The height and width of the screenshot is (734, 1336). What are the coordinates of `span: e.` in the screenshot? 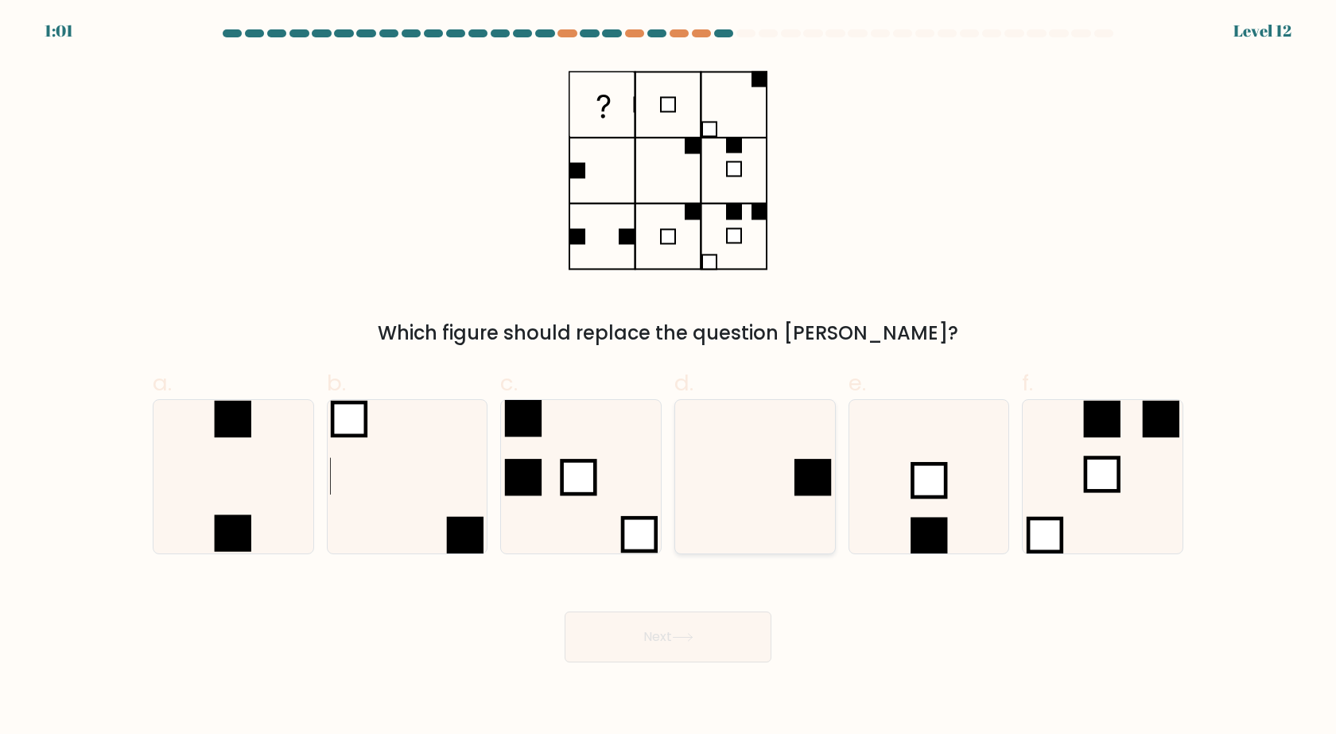 It's located at (857, 382).